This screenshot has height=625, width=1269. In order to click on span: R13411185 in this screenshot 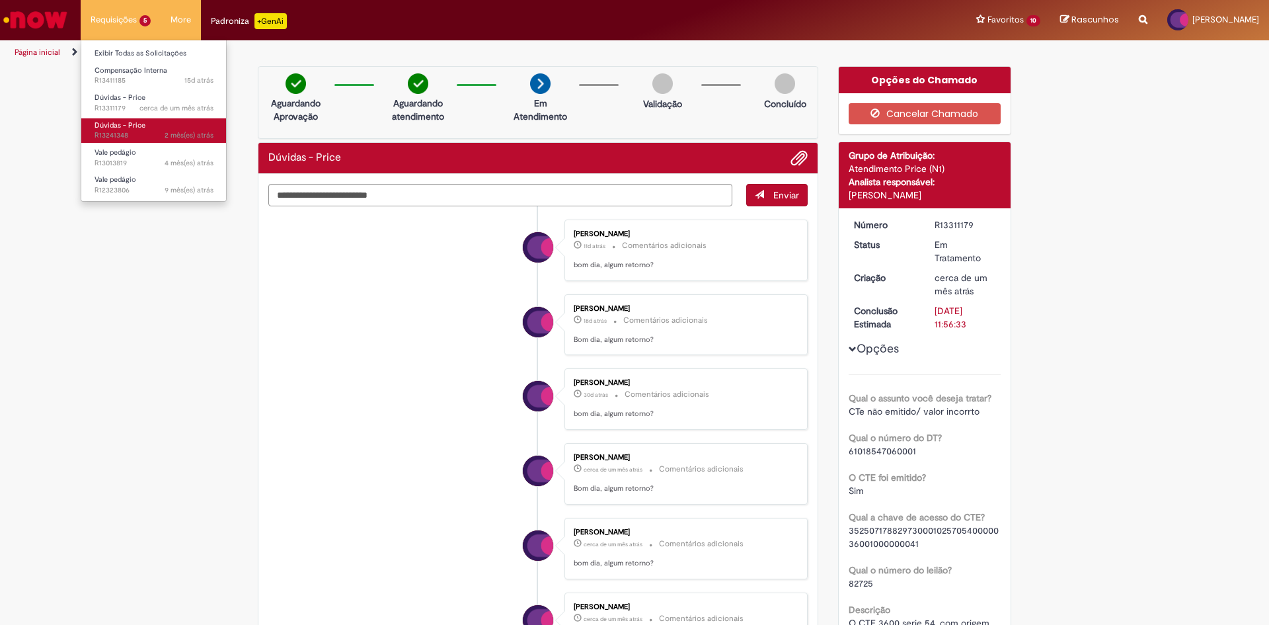, I will do `click(154, 81)`.